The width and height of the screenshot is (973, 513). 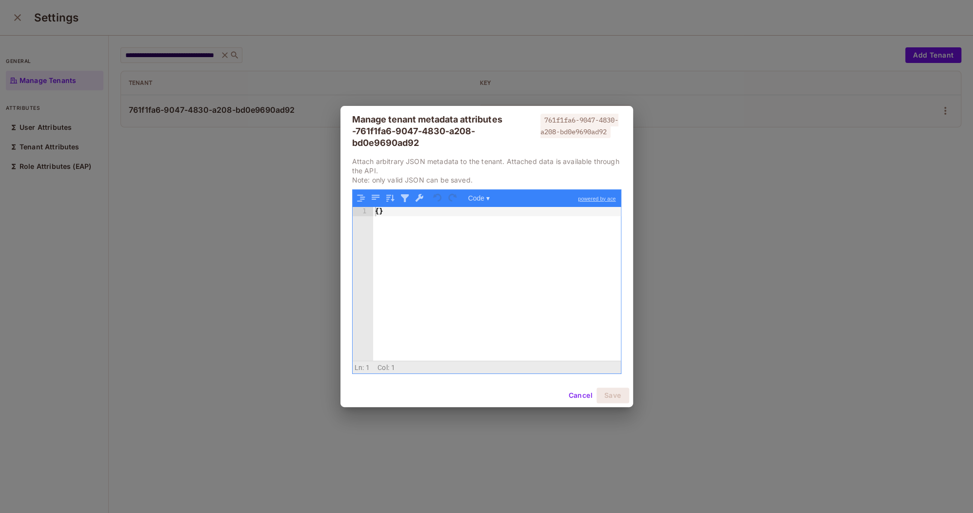 I want to click on span: Ln:, so click(x=359, y=367).